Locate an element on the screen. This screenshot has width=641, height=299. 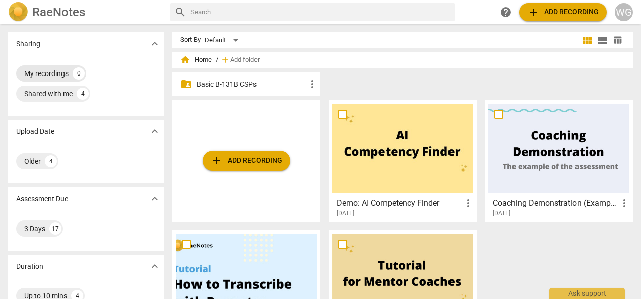
p: Duration is located at coordinates (30, 267).